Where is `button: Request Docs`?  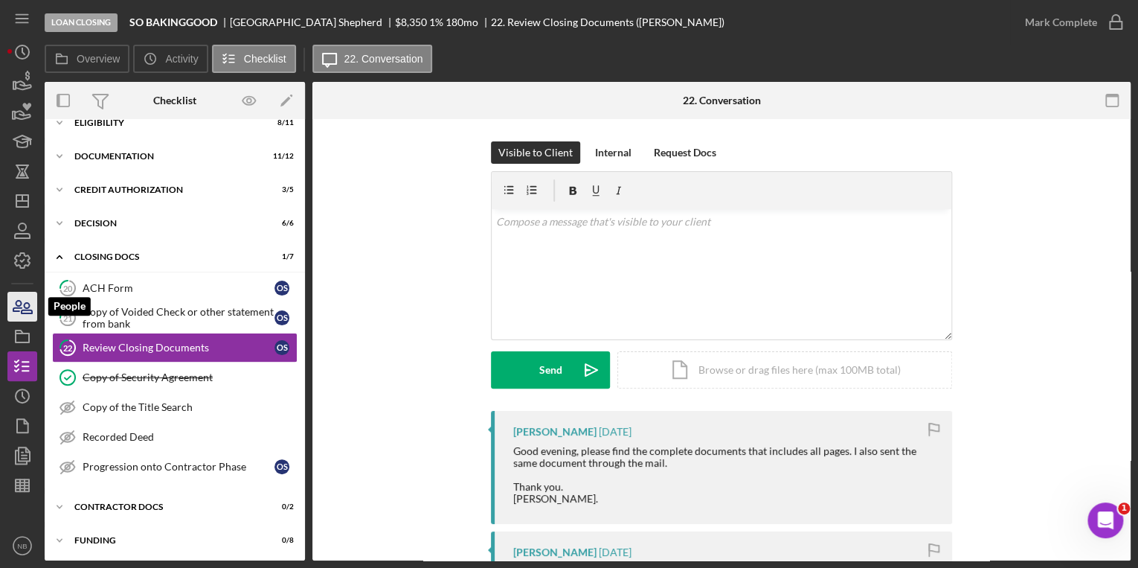
button: Request Docs is located at coordinates (685, 152).